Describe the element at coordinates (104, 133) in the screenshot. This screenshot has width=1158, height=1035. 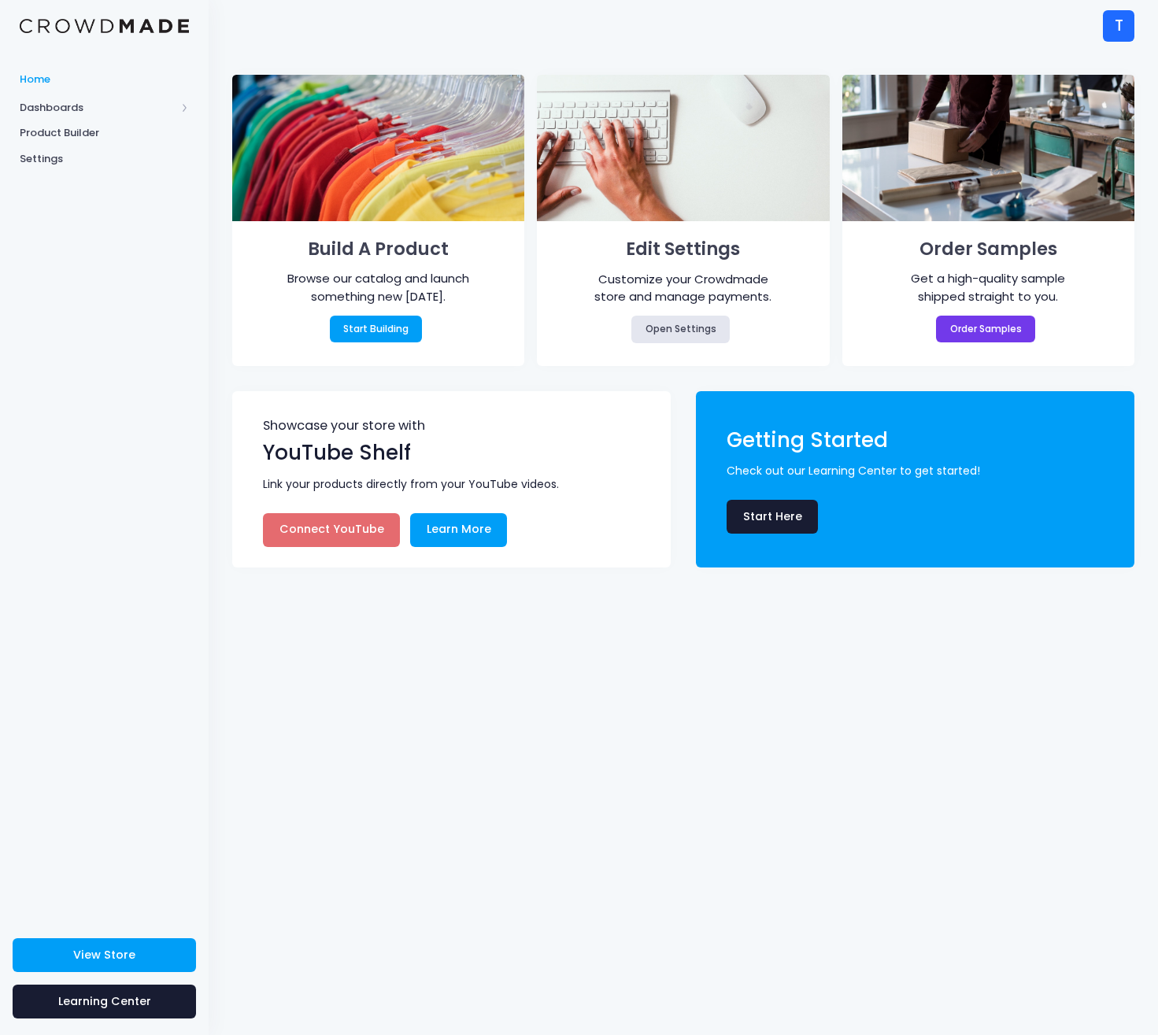
I see `span: Product Builder` at that location.